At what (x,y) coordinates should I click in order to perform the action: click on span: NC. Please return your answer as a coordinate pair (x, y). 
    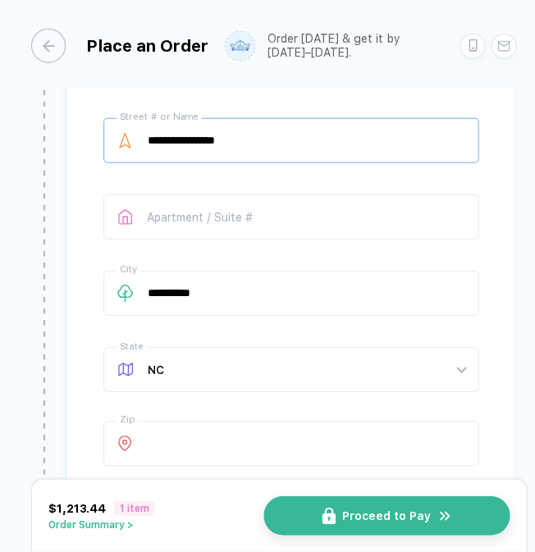
    Looking at the image, I should click on (306, 369).